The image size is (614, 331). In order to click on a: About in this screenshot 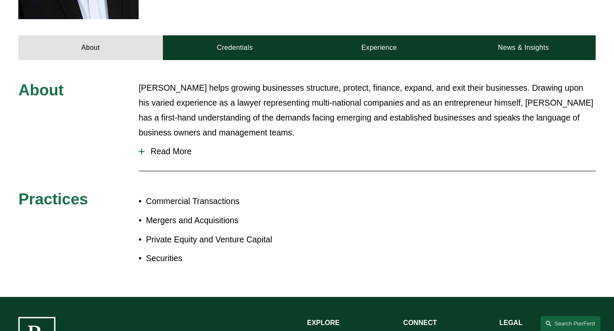, I will do `click(90, 48)`.